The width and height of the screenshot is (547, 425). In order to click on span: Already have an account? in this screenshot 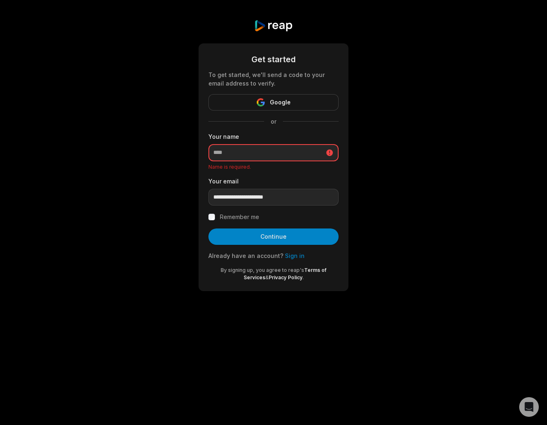, I will do `click(246, 255)`.